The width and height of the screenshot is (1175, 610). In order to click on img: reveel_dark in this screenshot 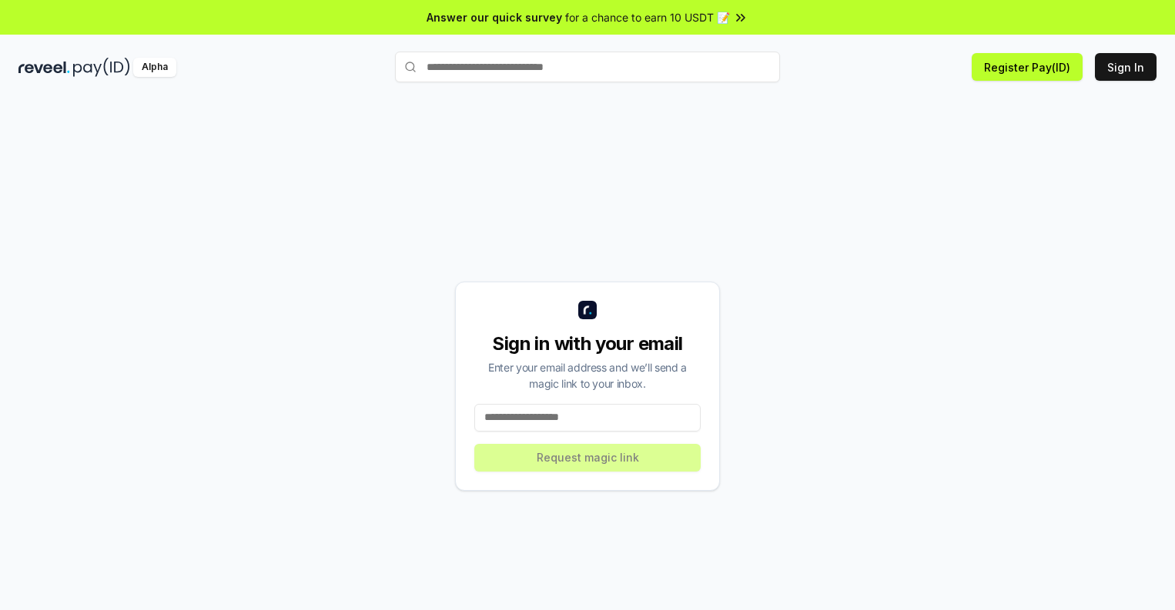, I will do `click(44, 67)`.